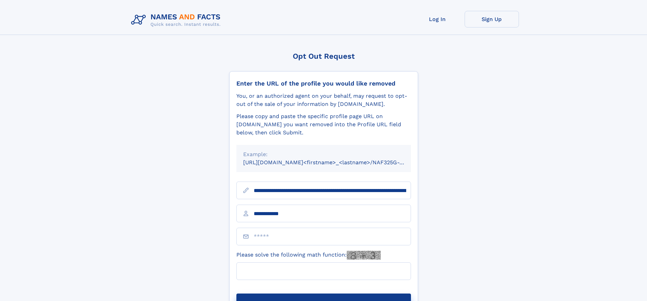  What do you see at coordinates (177, 20) in the screenshot?
I see `img: Logo Names and Facts` at bounding box center [177, 20].